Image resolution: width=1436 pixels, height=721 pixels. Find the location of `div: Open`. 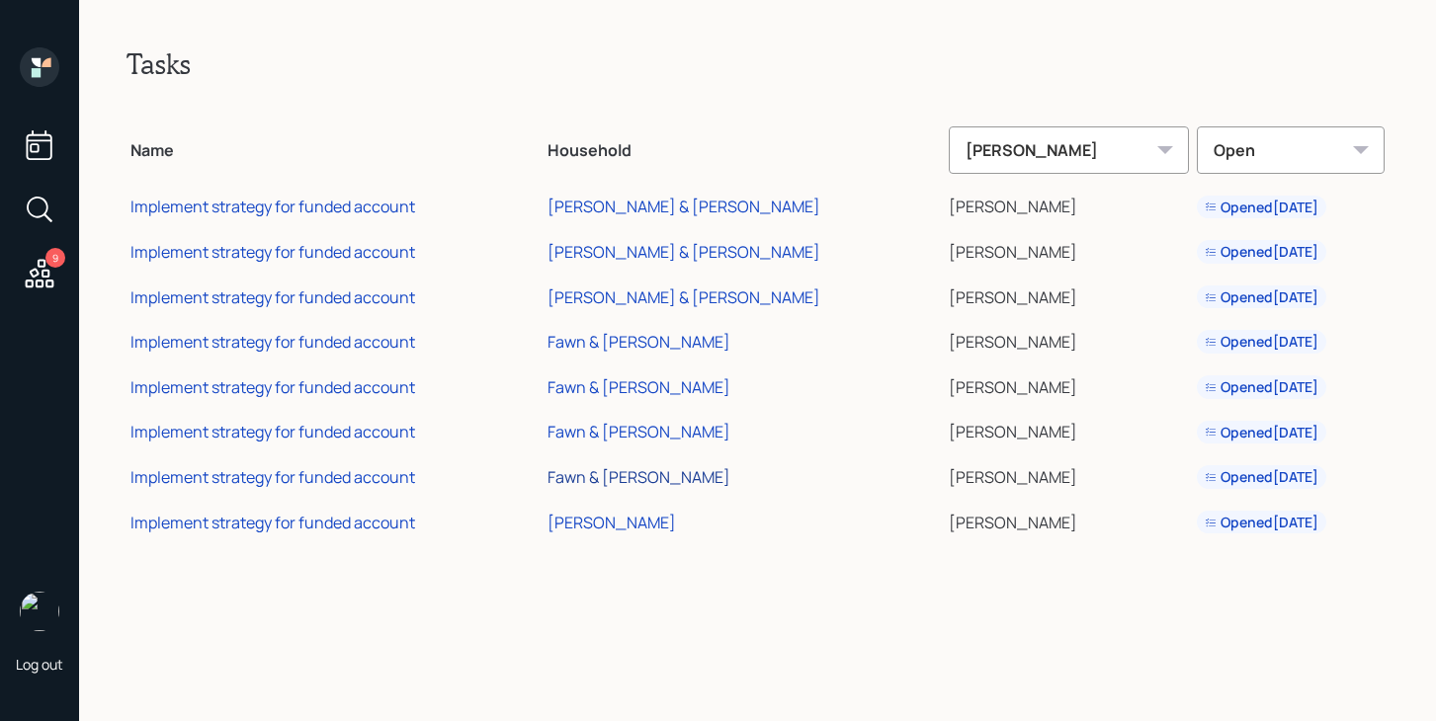

div: Open is located at coordinates (1290, 150).